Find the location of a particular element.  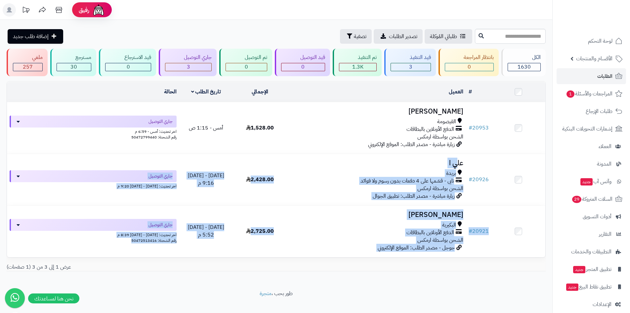

a: العملاء is located at coordinates (591, 146).